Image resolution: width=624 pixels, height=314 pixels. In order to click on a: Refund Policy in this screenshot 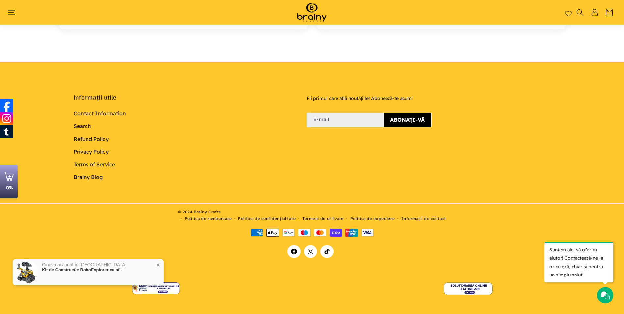, I will do `click(91, 139)`.